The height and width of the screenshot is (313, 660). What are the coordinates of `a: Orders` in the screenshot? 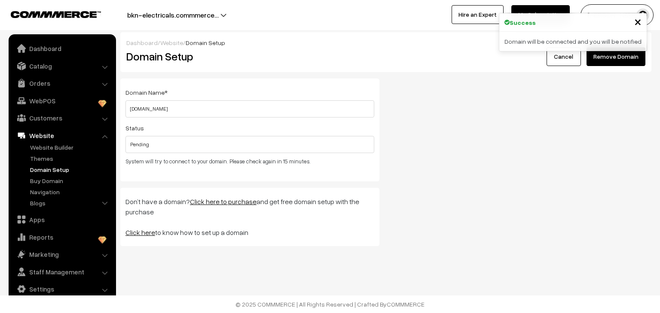 It's located at (62, 83).